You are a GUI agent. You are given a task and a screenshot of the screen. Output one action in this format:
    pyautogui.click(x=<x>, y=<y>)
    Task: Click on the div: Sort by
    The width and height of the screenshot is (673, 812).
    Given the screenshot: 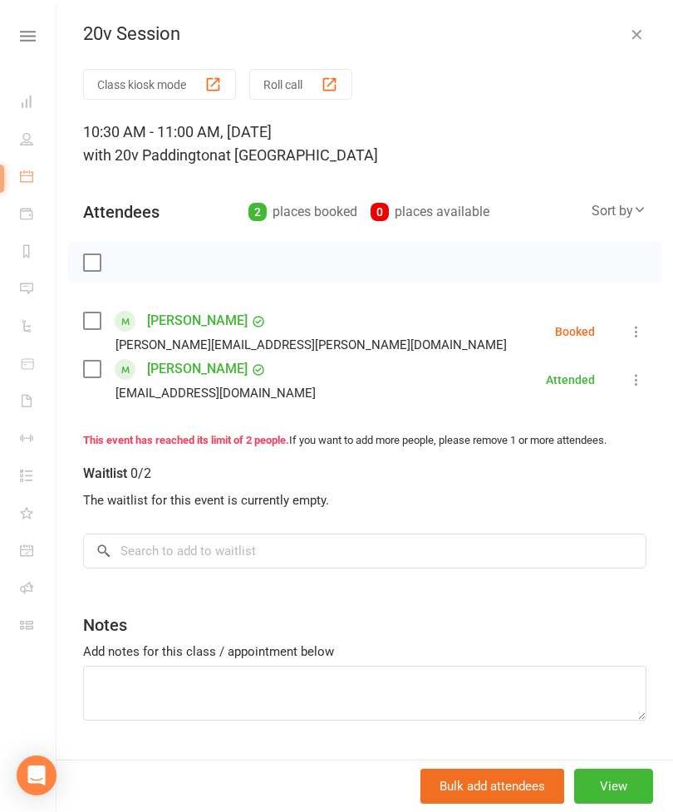 What is the action you would take?
    pyautogui.click(x=619, y=211)
    